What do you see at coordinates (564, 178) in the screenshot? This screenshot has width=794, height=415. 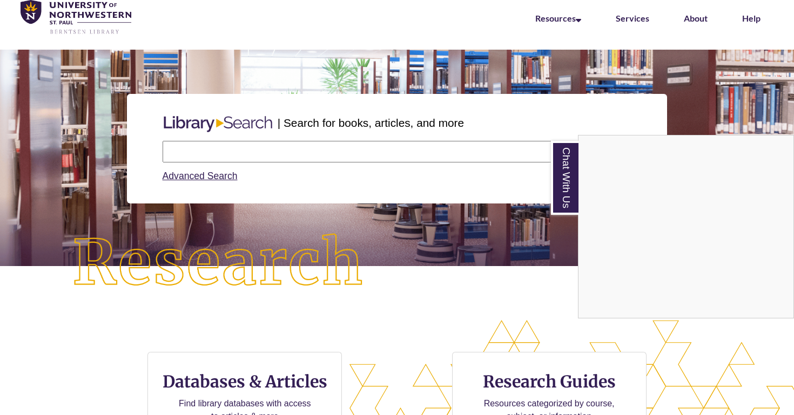 I see `a: Chat With Us` at bounding box center [564, 178].